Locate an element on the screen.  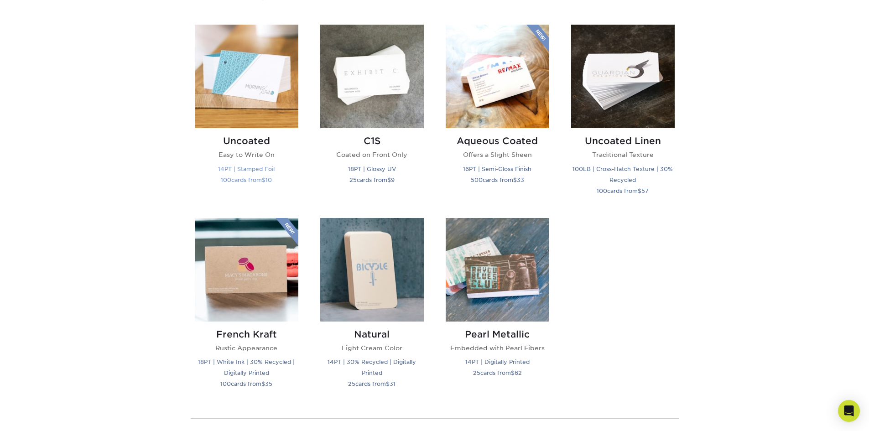
a: Uncoated Linen Business Cards Uncoated Linen Traditional Texture 100LB | Cross-Hatch Texture | 30... is located at coordinates (623, 115).